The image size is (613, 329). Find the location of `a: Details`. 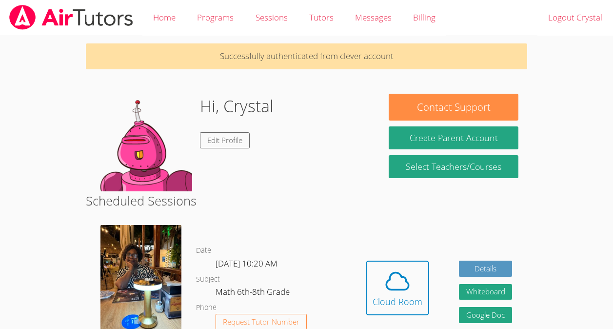

a: Details is located at coordinates (486, 268).